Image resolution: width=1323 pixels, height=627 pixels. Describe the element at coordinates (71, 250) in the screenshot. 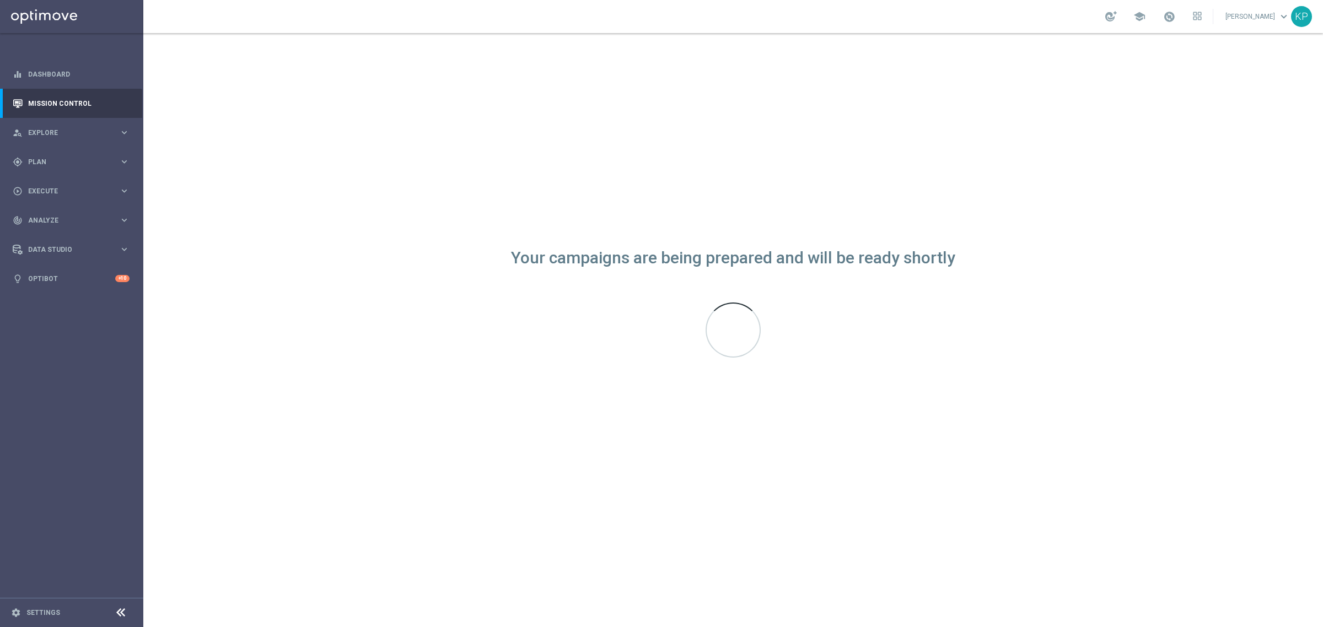

I see `button: Data Studio keyboard_arrow_right` at that location.